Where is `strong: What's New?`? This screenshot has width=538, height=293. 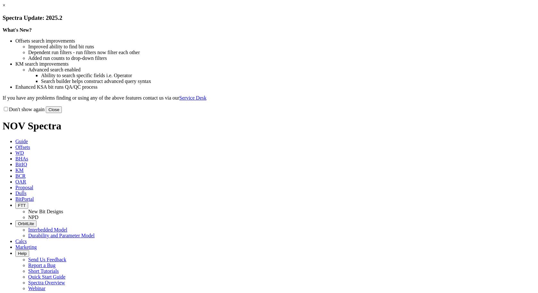 strong: What's New? is located at coordinates (17, 30).